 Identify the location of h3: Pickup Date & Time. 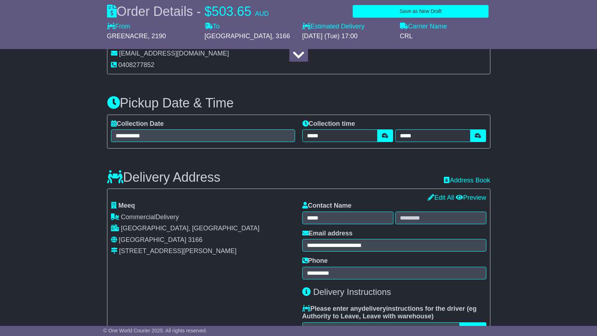
(299, 103).